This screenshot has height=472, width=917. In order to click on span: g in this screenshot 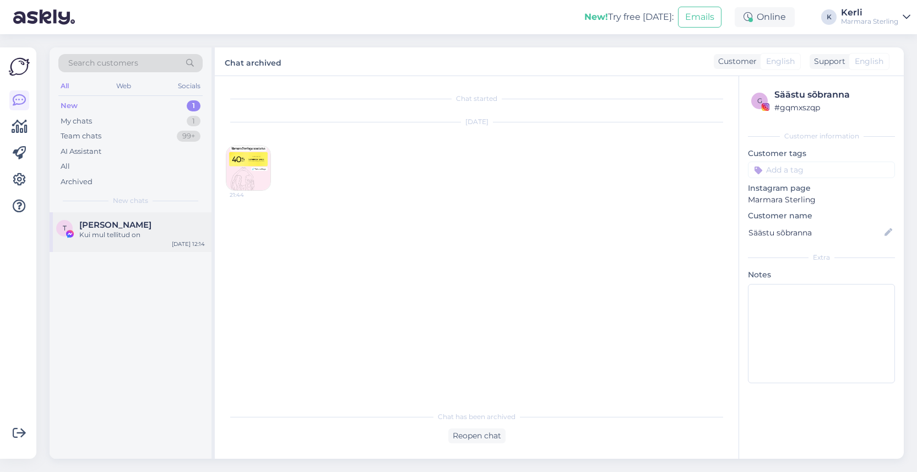, I will do `click(760, 100)`.